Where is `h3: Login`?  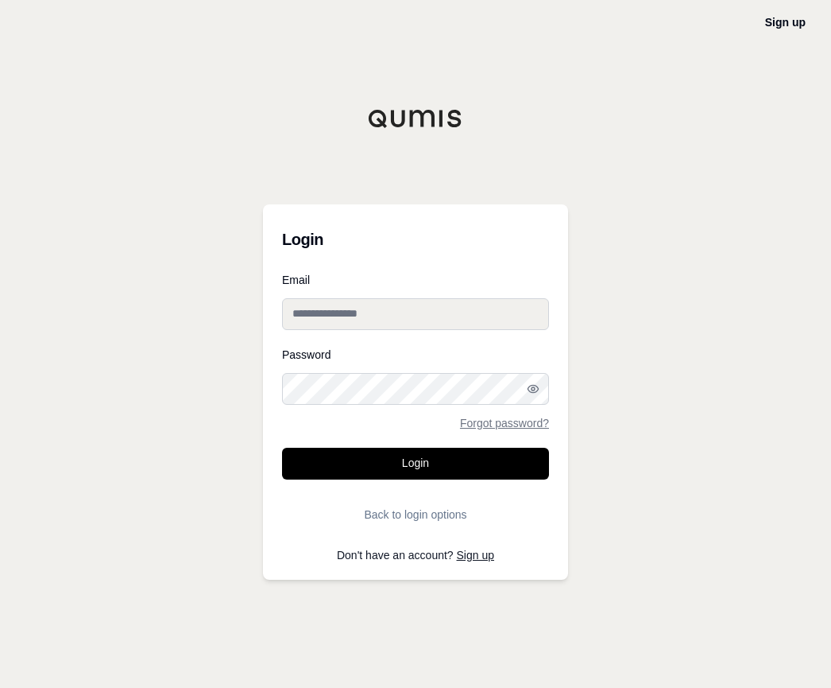 h3: Login is located at coordinates (416, 239).